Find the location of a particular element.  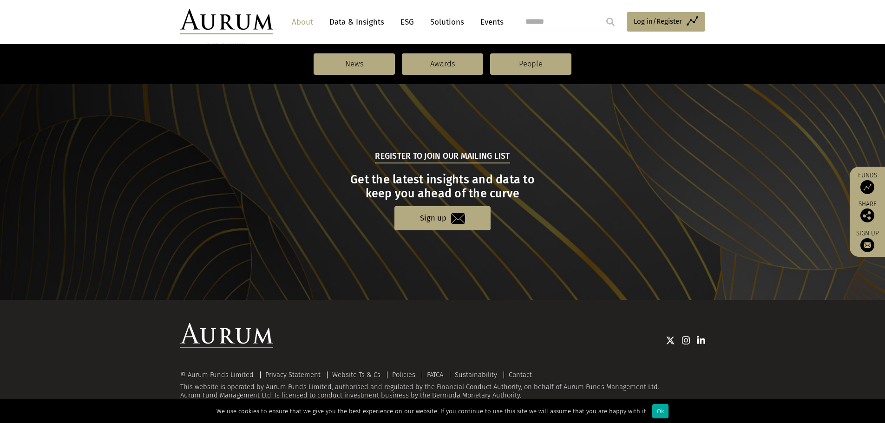

input: Submit is located at coordinates (610, 22).